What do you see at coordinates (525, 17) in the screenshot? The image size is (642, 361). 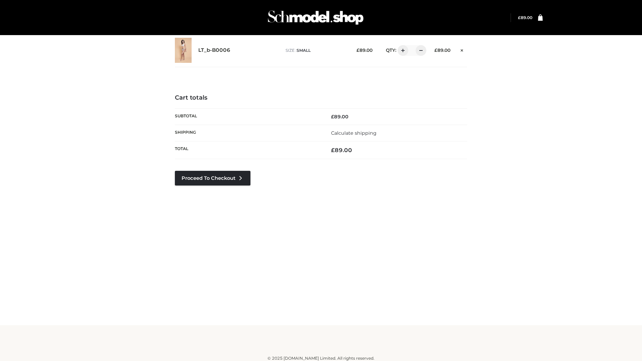 I see `a: £89.00` at bounding box center [525, 17].